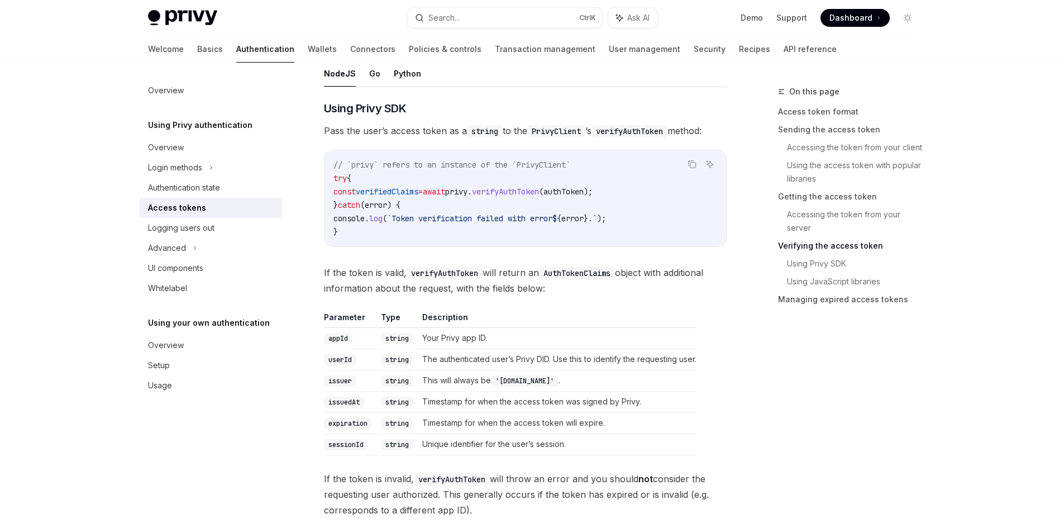  I want to click on span: Using Privy SDK, so click(365, 108).